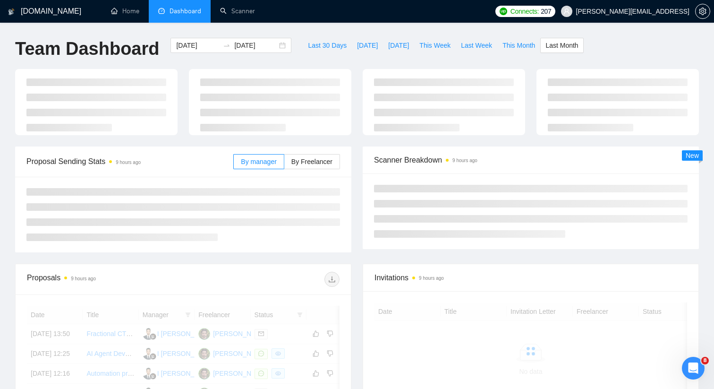  I want to click on span: Last Month, so click(562, 45).